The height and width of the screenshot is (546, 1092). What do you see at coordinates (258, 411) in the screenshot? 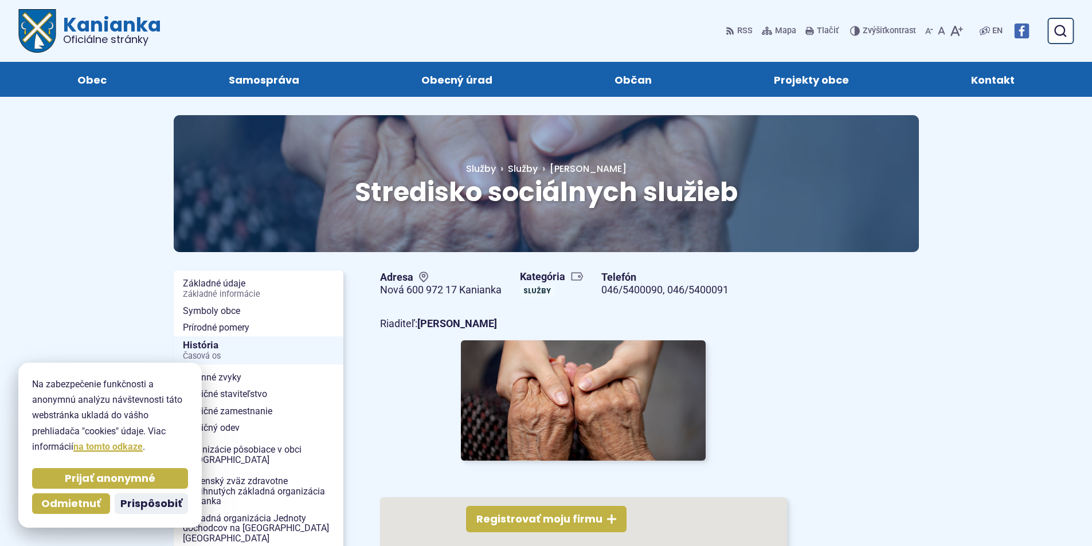
I see `span: Tradičné zamestnanie` at bounding box center [258, 411].